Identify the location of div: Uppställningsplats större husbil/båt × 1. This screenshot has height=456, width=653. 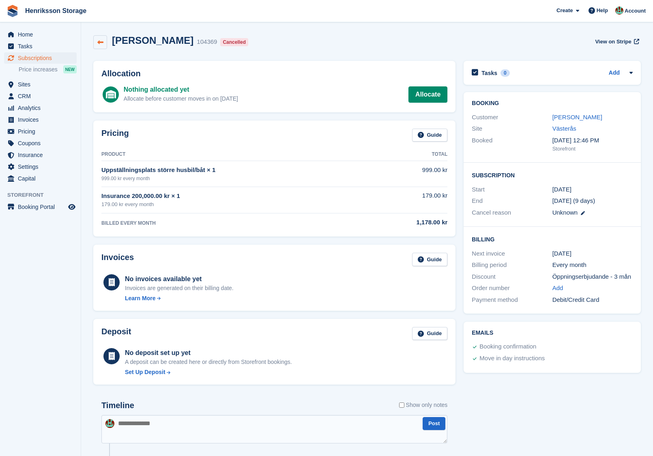
(237, 170).